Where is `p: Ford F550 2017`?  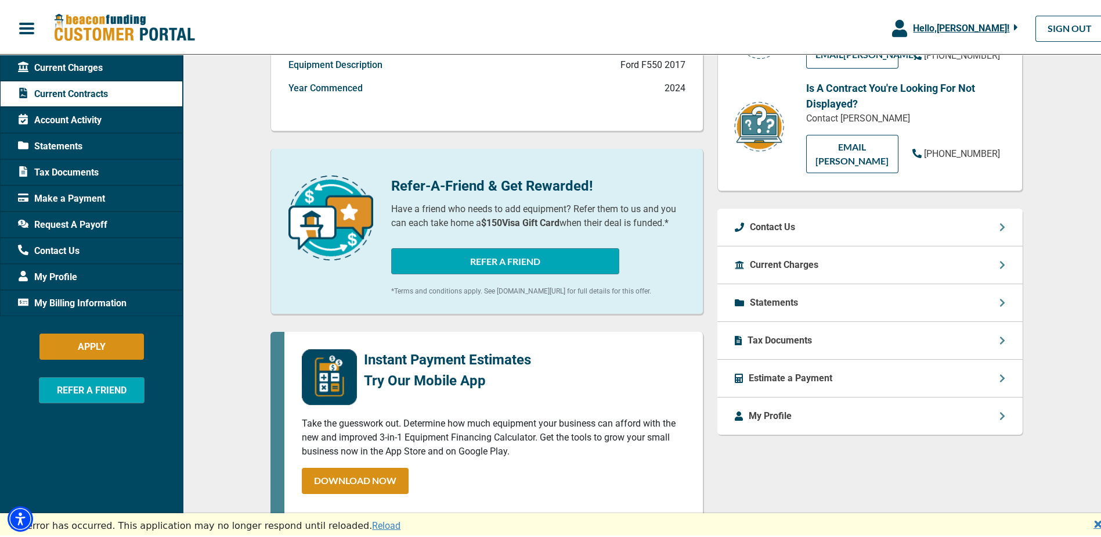
p: Ford F550 2017 is located at coordinates (653, 63).